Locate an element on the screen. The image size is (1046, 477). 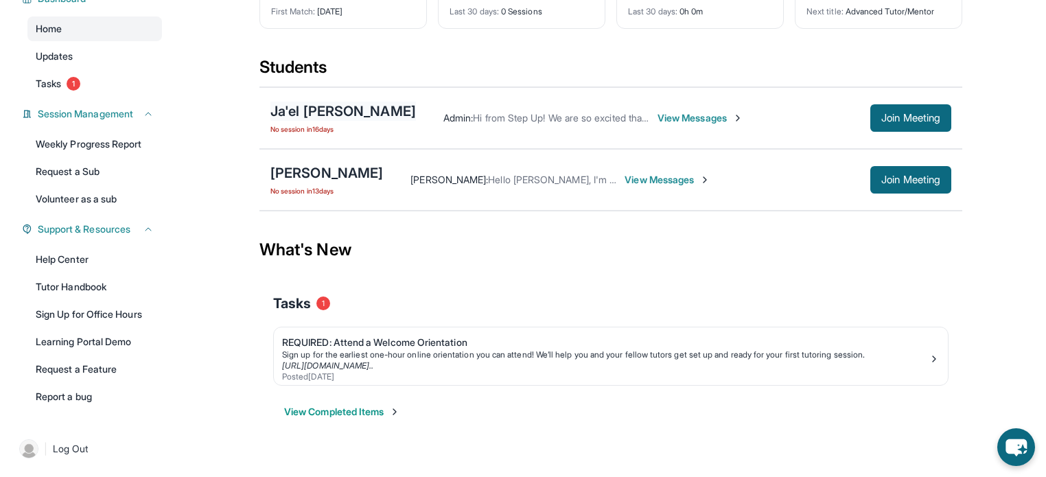
span: Log Out is located at coordinates (71, 449).